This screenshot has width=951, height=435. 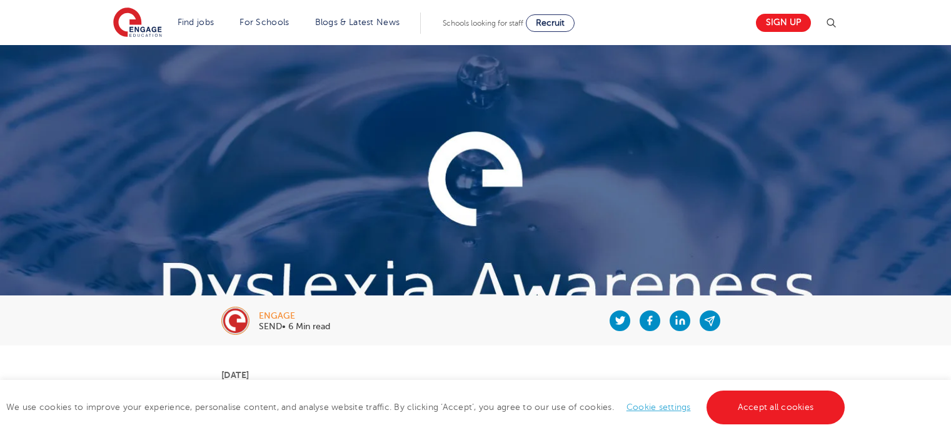 I want to click on span: We use cookies to improve your experience, personalise content, and analyse website traffic. By c..., so click(x=427, y=406).